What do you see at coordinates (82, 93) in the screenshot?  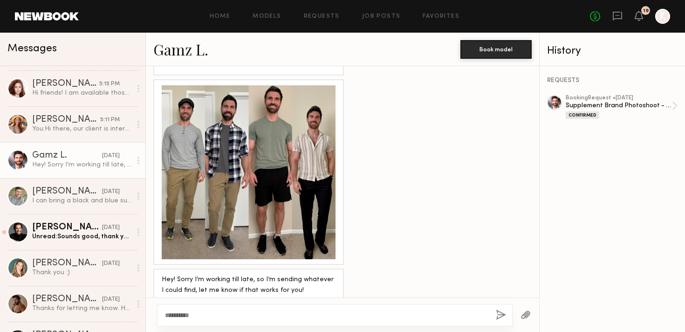 I see `div: Hi friends! I am available those dates, but unfortunately I can’t see any of the job details, onl...` at bounding box center [82, 93].